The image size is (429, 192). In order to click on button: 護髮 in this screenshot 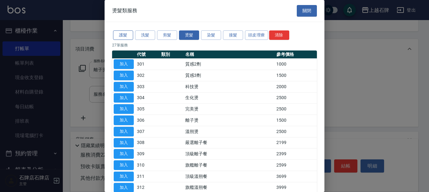, I will do `click(123, 35)`.